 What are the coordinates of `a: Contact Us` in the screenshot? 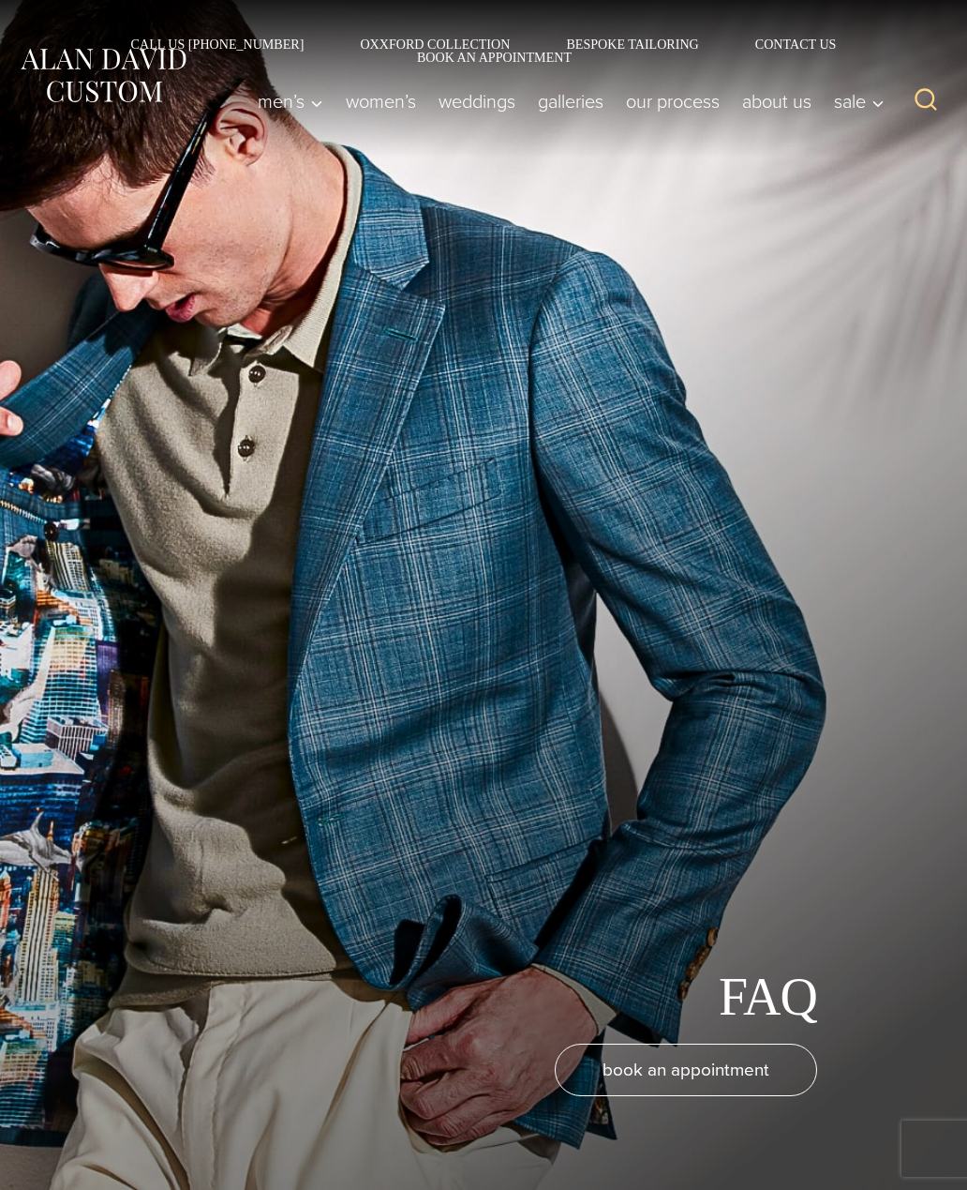 It's located at (796, 44).